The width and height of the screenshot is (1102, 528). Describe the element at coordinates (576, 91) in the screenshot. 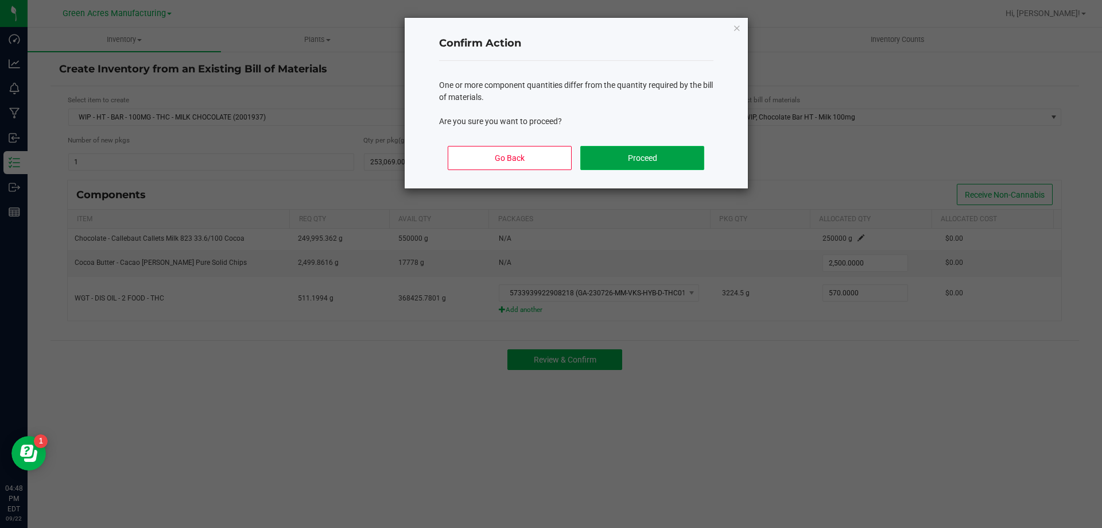

I see `p: One or more component quantities differ from the quantity required by the bill of materials.` at that location.